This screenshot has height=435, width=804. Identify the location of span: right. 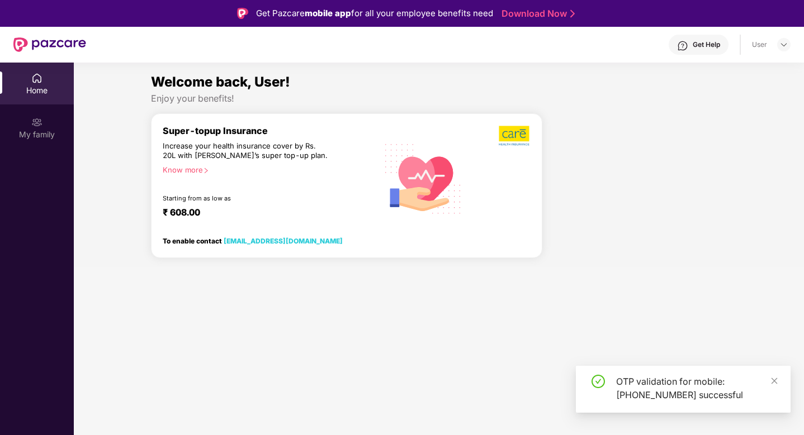
(206, 170).